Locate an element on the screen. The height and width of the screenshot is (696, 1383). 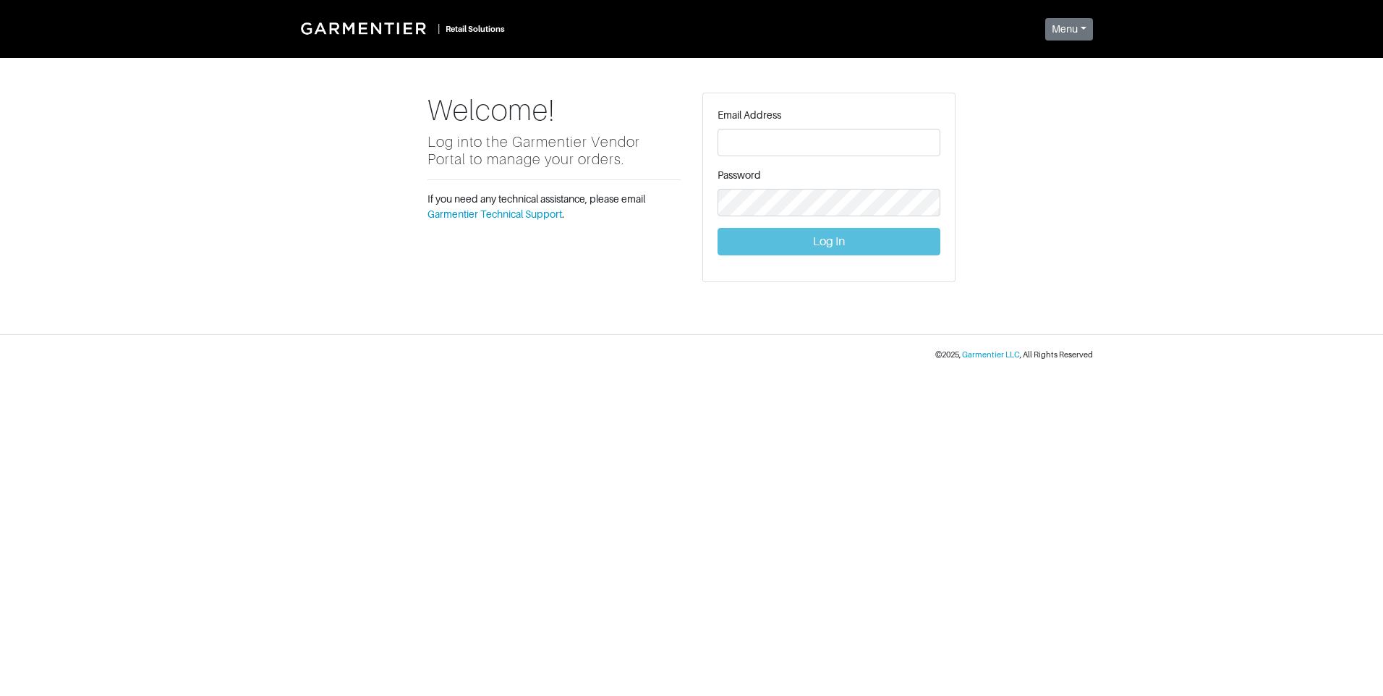
img: Garmentier is located at coordinates (365, 28).